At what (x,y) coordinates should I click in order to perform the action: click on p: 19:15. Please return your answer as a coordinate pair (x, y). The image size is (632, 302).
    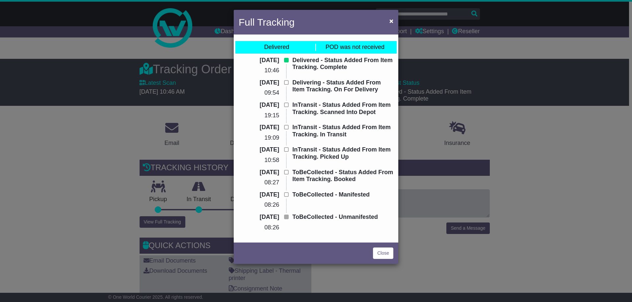
    Looking at the image, I should click on (259, 116).